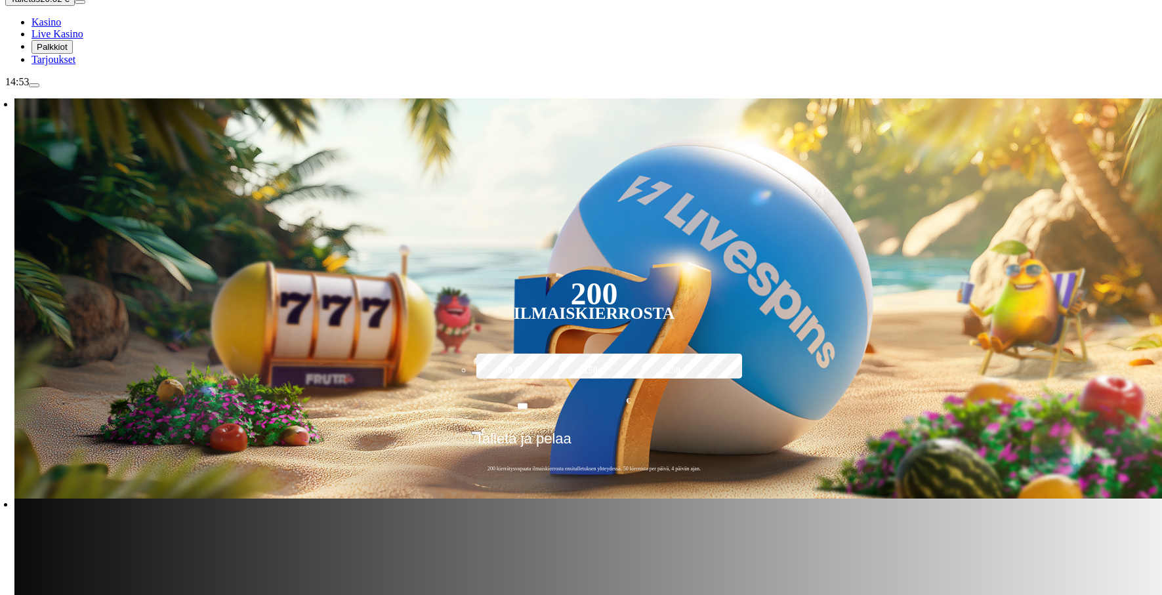 The height and width of the screenshot is (595, 1162). What do you see at coordinates (52, 47) in the screenshot?
I see `span: Palkkiot` at bounding box center [52, 47].